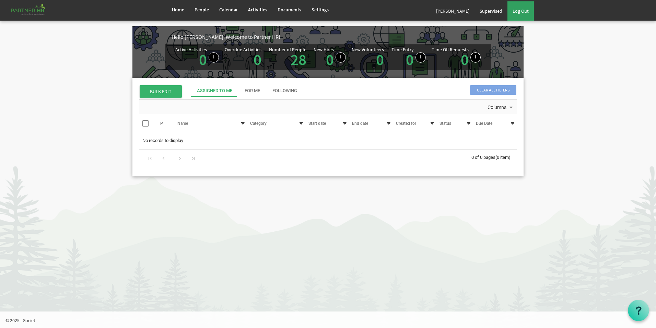 This screenshot has height=328, width=656. What do you see at coordinates (150, 158) in the screenshot?
I see `div: Go to first page` at bounding box center [150, 158].